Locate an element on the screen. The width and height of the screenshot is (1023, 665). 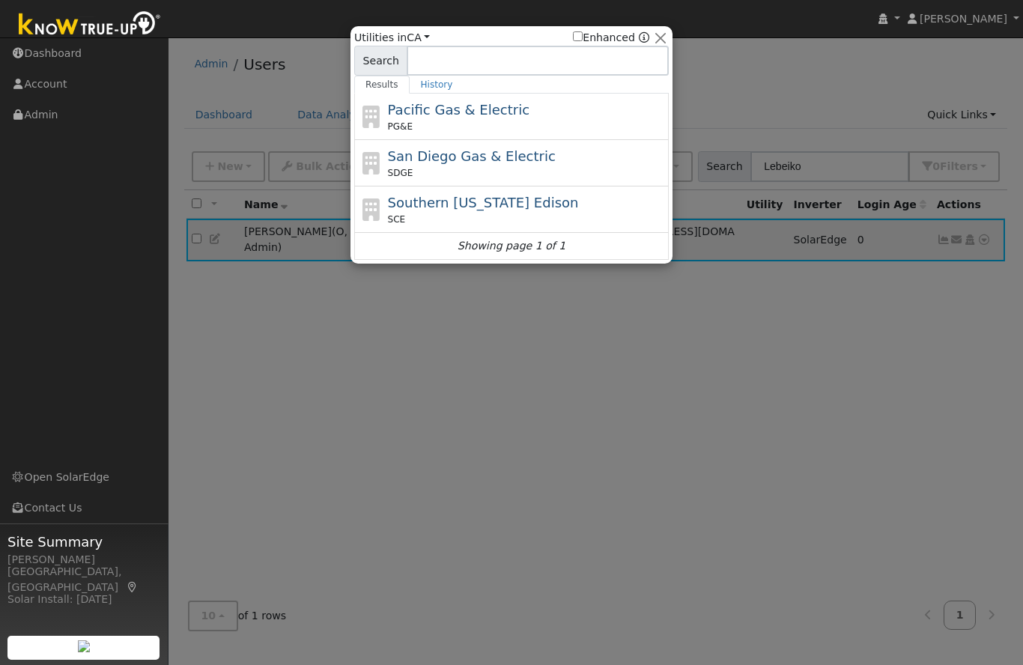
span: Show enhanced providers is located at coordinates (611, 37).